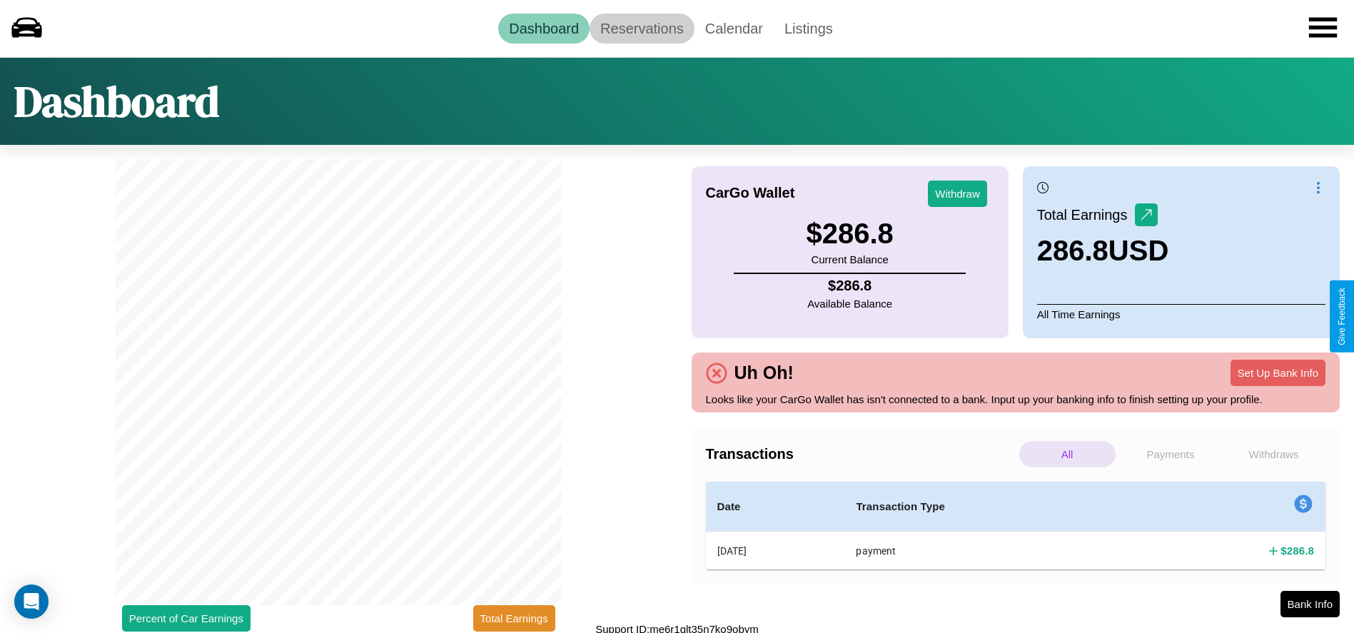  Describe the element at coordinates (642, 29) in the screenshot. I see `a: Reservations` at that location.